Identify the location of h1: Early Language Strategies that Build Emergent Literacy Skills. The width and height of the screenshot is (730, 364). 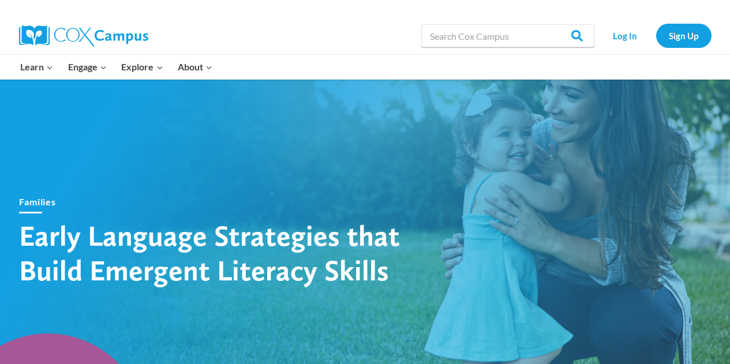
(221, 253).